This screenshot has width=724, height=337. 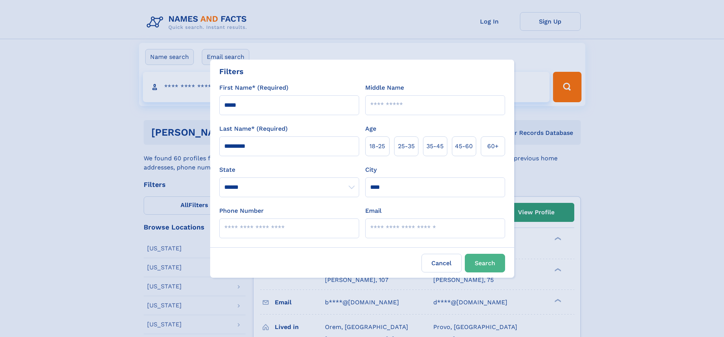 I want to click on label: State, so click(x=289, y=170).